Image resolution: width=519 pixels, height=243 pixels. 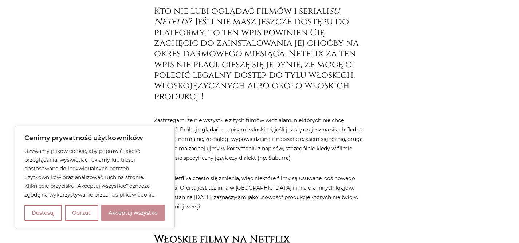 What do you see at coordinates (95, 138) in the screenshot?
I see `p: Cenimy prywatność użytkowników` at bounding box center [95, 138].